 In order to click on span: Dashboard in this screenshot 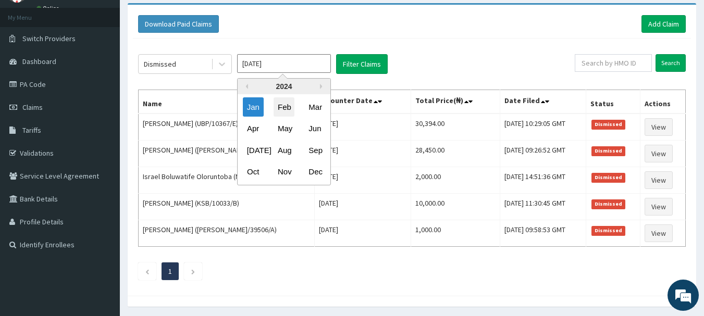, I will do `click(39, 61)`.